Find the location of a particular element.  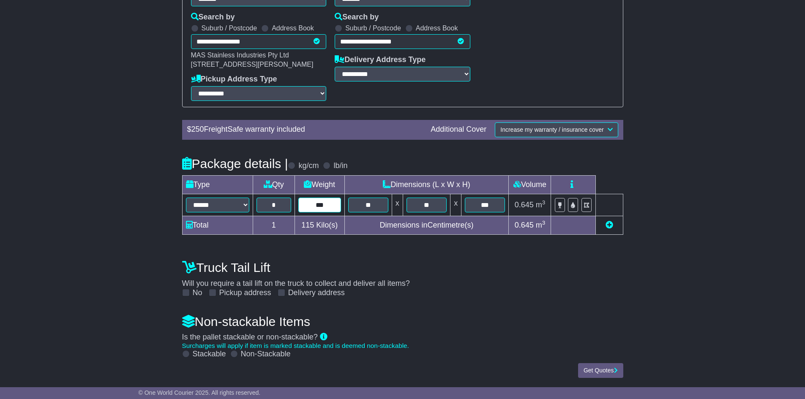

span: MAS Stainless Industries Pty Ltd is located at coordinates (240, 55).